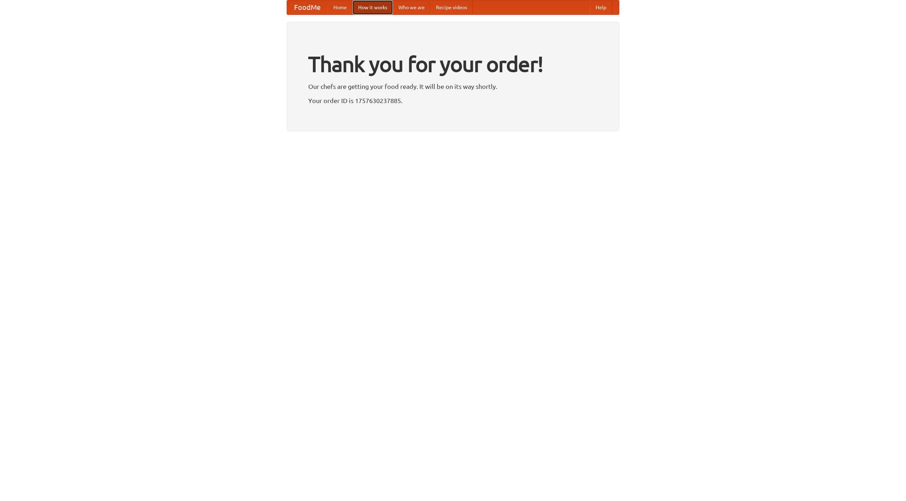 The image size is (906, 501). I want to click on a: Who we are, so click(411, 7).